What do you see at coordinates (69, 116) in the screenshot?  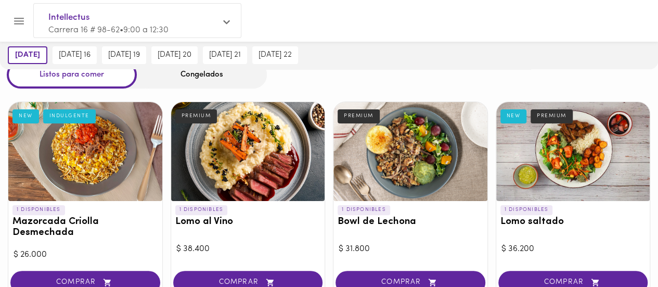 I see `div: INDULGENTE` at bounding box center [69, 116].